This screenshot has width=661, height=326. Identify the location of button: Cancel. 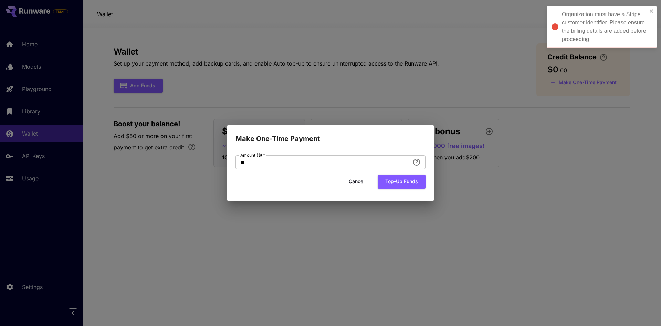
(357, 181).